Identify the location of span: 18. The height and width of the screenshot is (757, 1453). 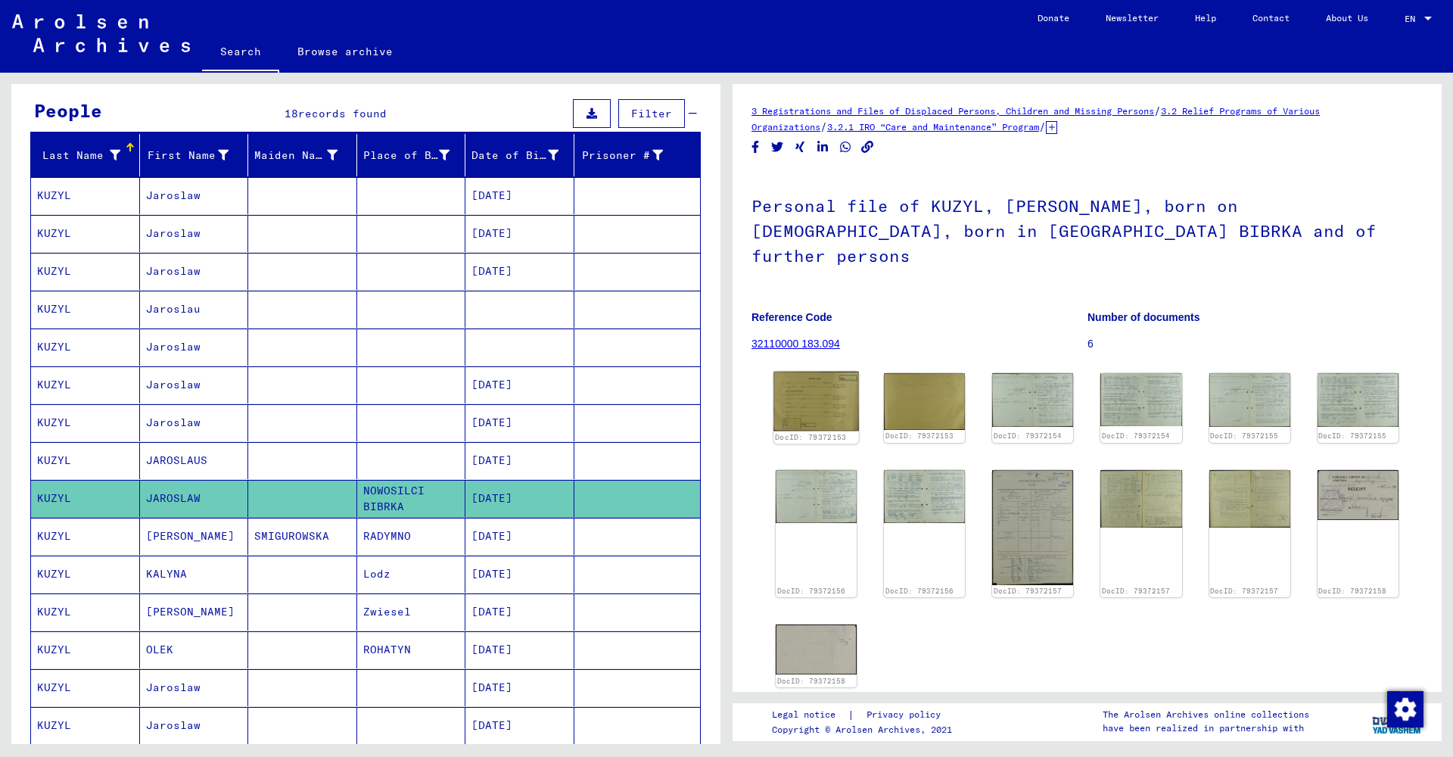
(291, 113).